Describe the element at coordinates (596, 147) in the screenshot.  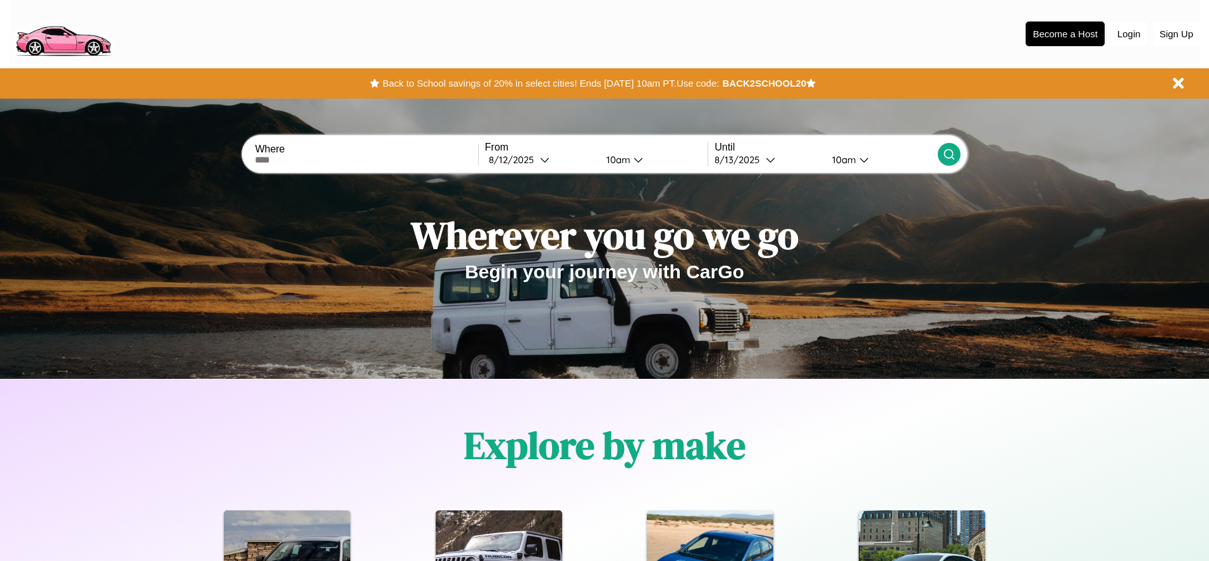
I see `label: From` at that location.